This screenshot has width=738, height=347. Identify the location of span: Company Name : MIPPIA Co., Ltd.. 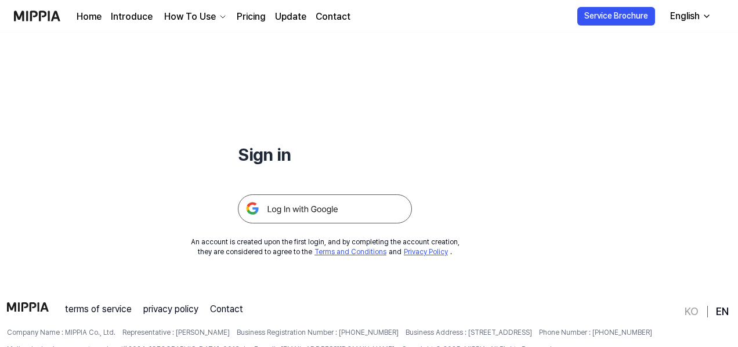
(61, 332).